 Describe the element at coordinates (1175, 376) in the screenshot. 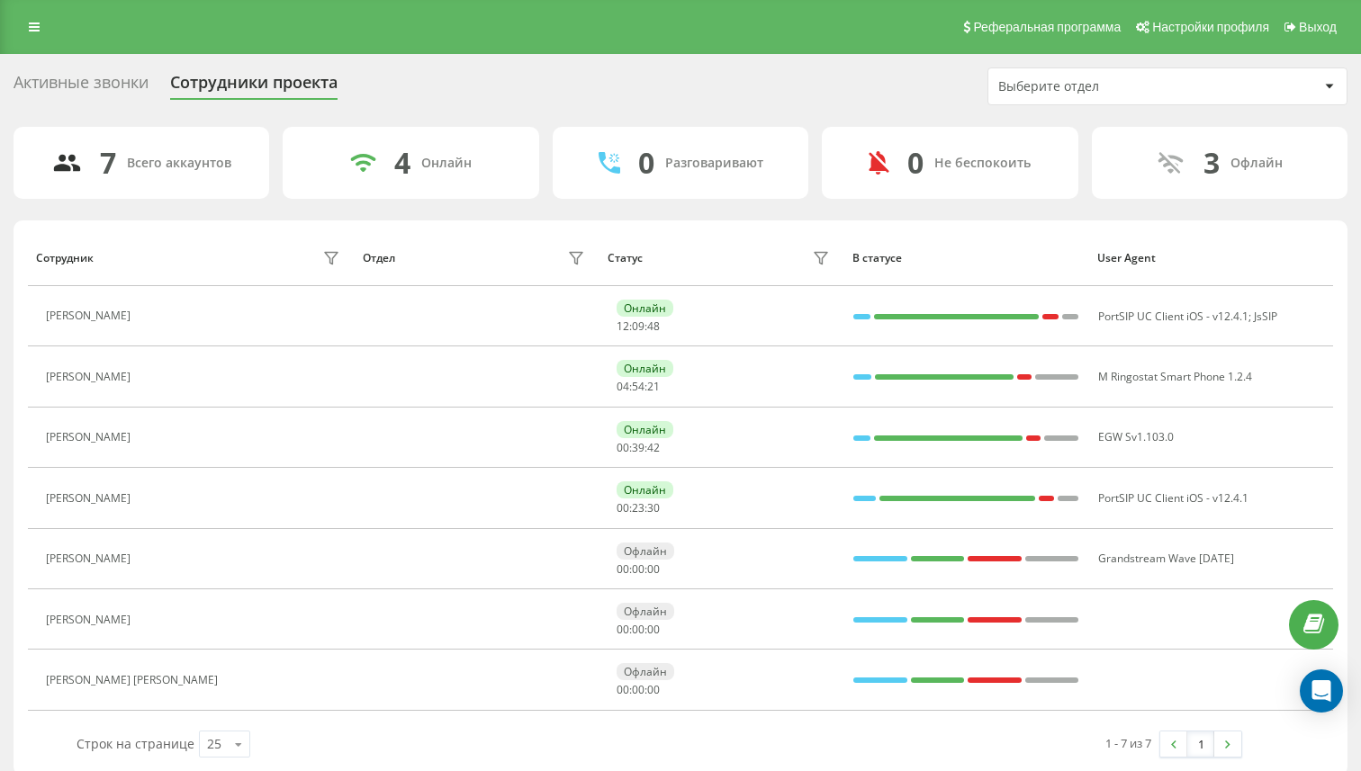

I see `span: M Ringostat Smart Phone 1.2.4` at that location.